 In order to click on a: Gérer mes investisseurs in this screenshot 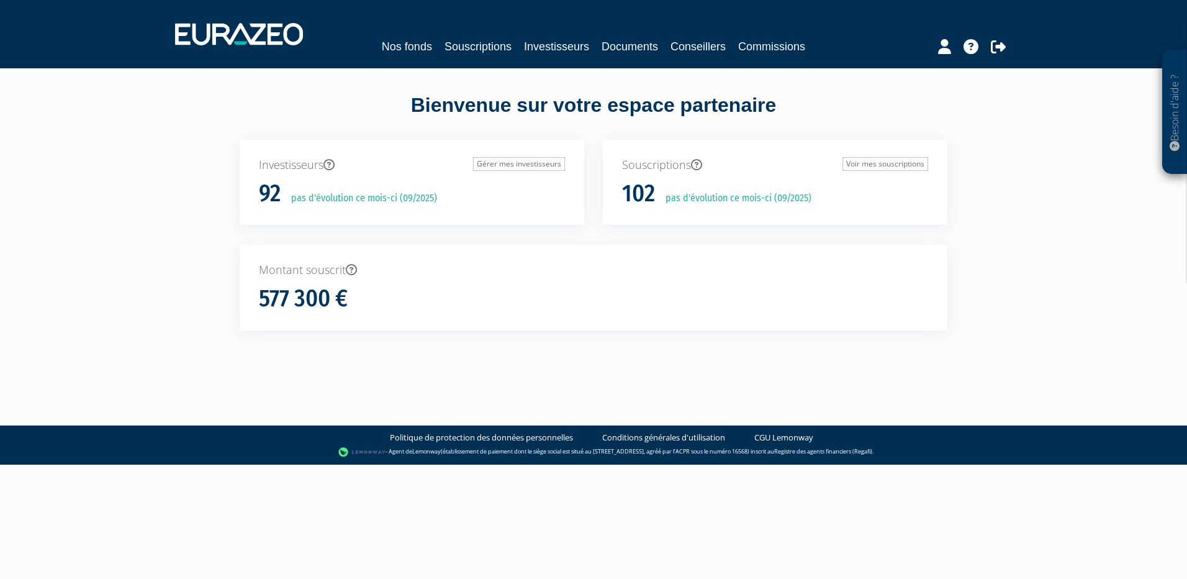, I will do `click(519, 164)`.